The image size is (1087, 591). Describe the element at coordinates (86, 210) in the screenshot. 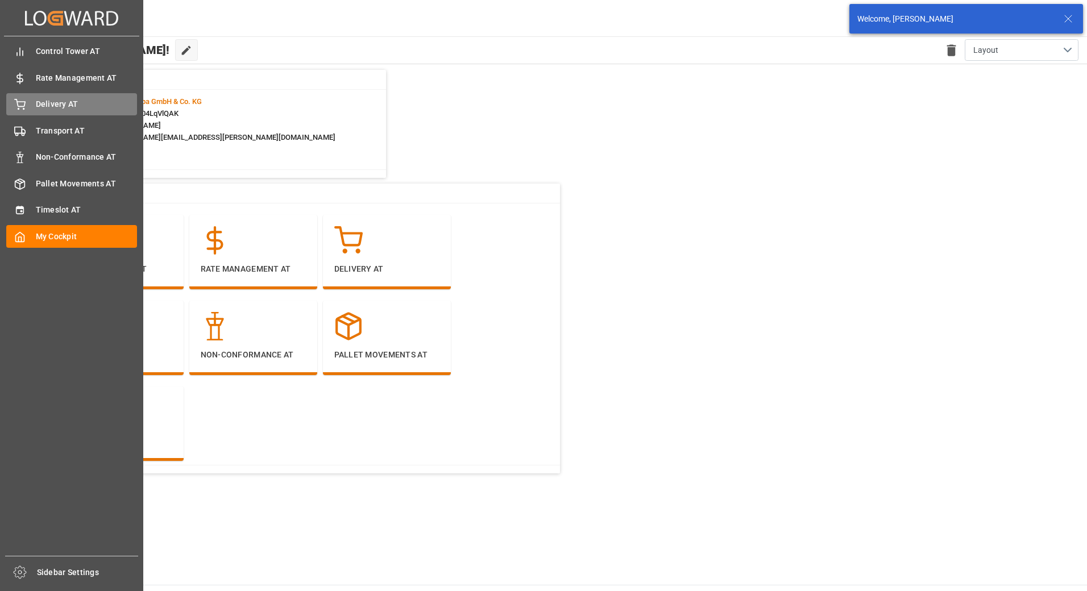

I see `span: Timeslot AT` at that location.